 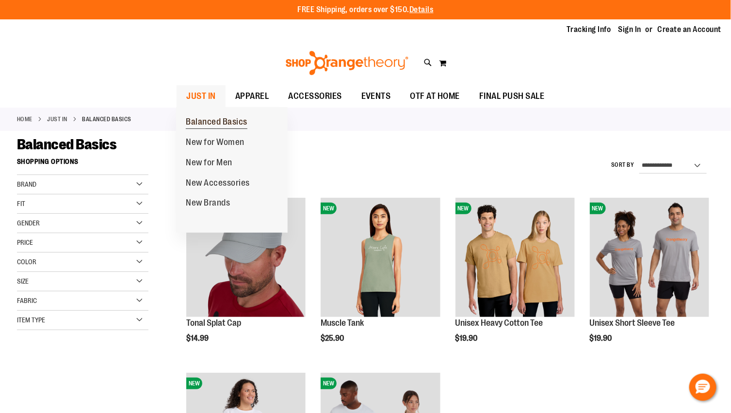 I want to click on a: Unisex Short Sleeve TeeNEW, so click(x=650, y=258).